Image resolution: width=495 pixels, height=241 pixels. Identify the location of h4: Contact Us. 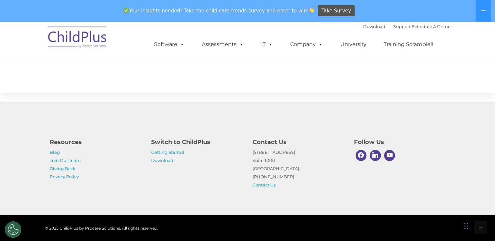
(298, 142).